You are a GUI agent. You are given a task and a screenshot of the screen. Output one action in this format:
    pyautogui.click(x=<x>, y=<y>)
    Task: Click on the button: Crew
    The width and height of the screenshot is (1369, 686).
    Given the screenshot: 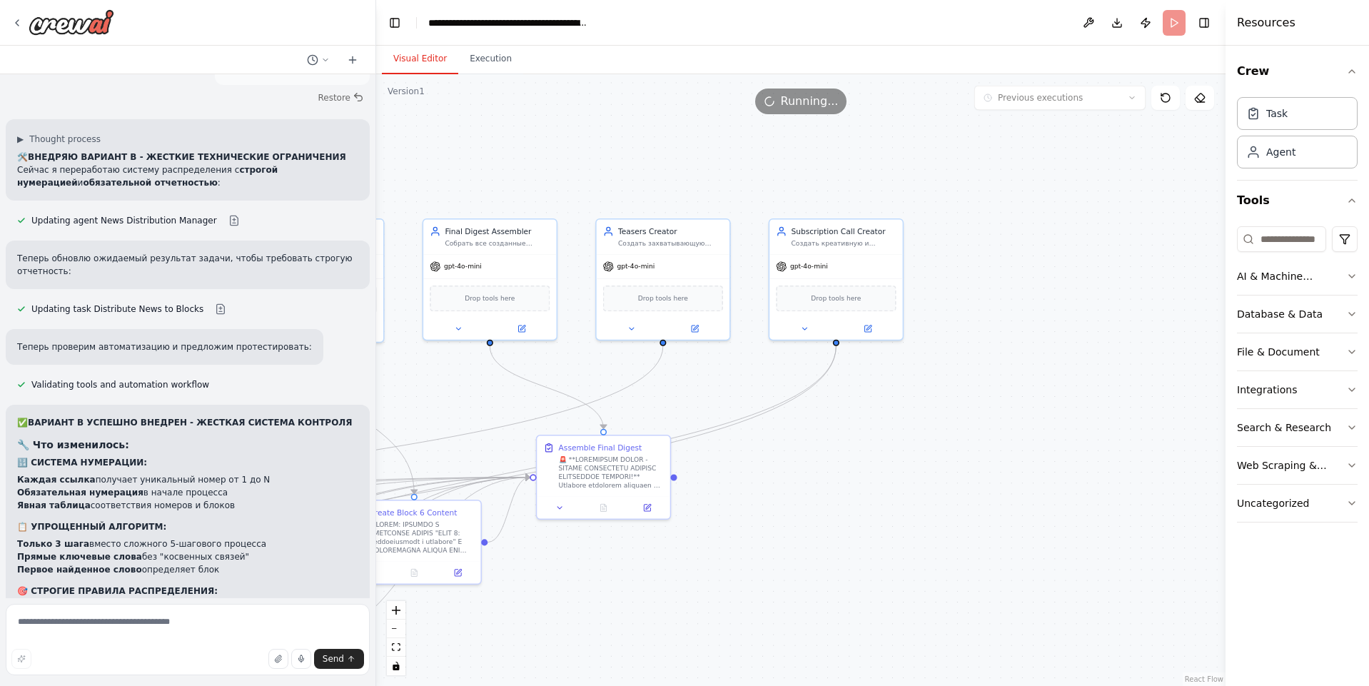 What is the action you would take?
    pyautogui.click(x=1297, y=71)
    